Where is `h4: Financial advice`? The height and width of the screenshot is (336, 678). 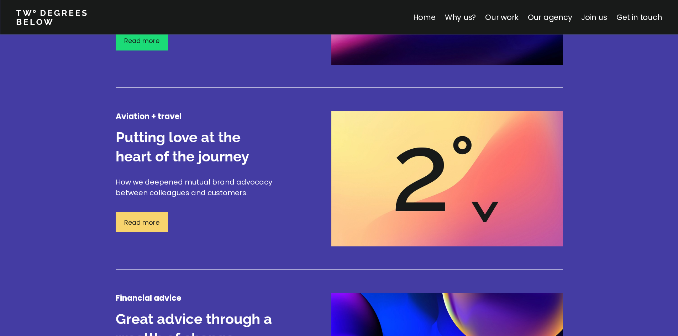 h4: Financial advice is located at coordinates (197, 298).